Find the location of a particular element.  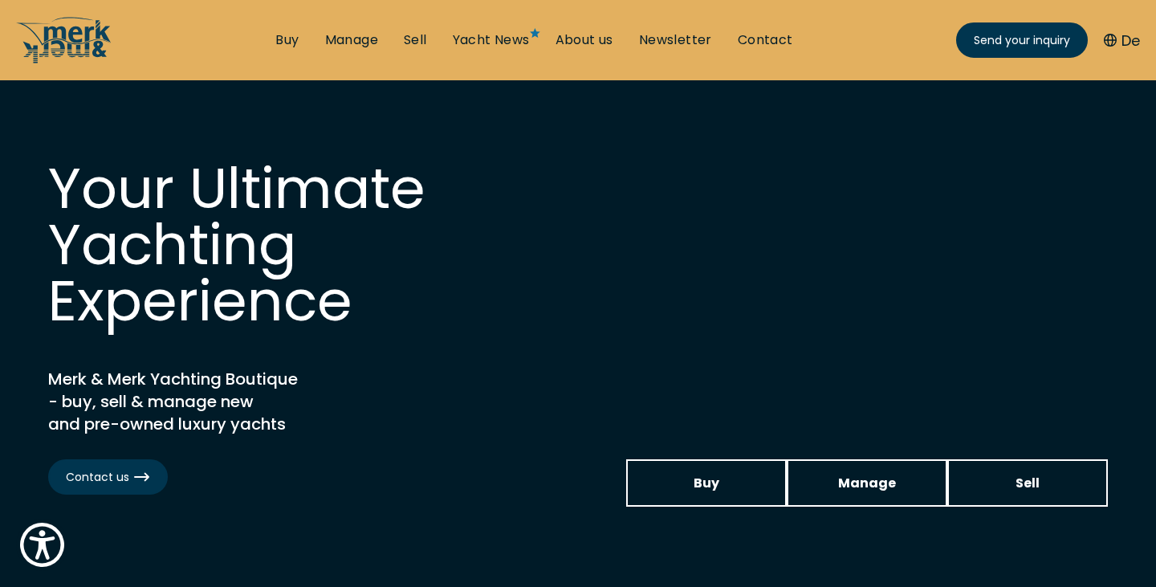

a: Contact is located at coordinates (765, 40).